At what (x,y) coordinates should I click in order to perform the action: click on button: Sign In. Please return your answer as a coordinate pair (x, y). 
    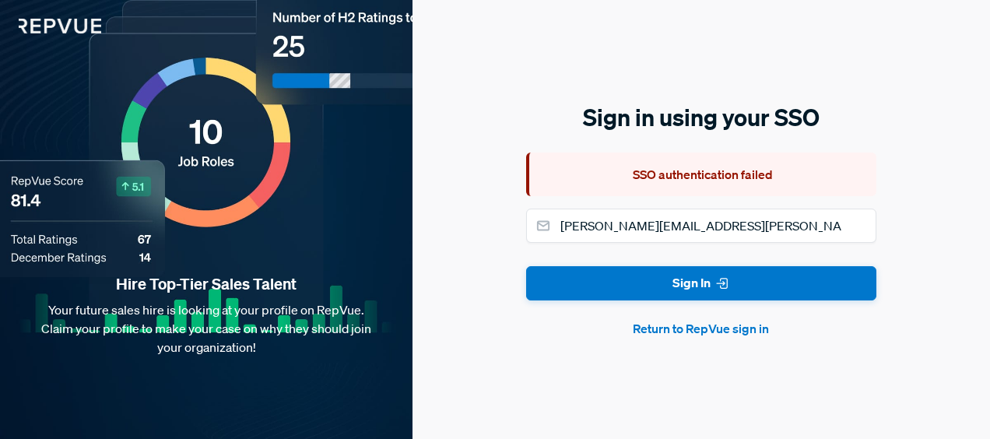
    Looking at the image, I should click on (701, 283).